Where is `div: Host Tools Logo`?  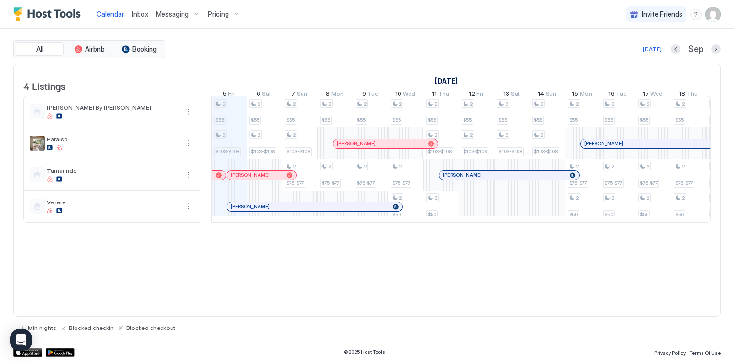
div: Host Tools Logo is located at coordinates (49, 14).